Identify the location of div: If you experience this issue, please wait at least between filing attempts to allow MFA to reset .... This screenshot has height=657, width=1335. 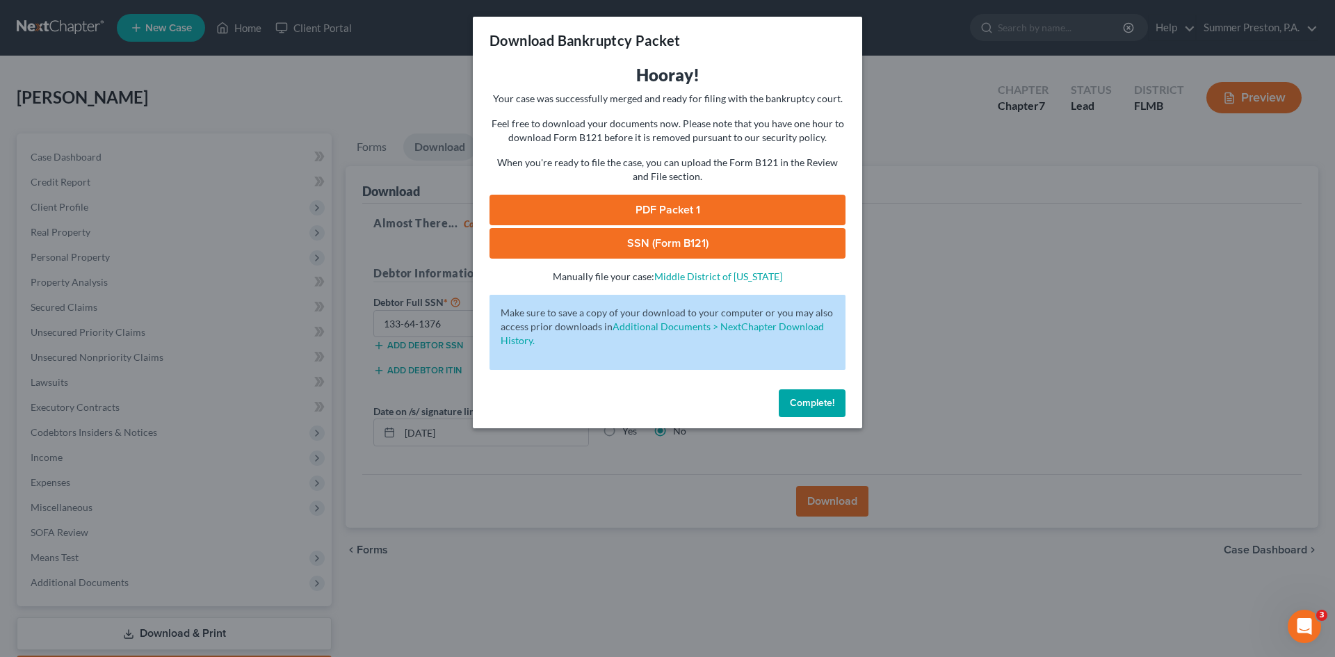
(120, 213).